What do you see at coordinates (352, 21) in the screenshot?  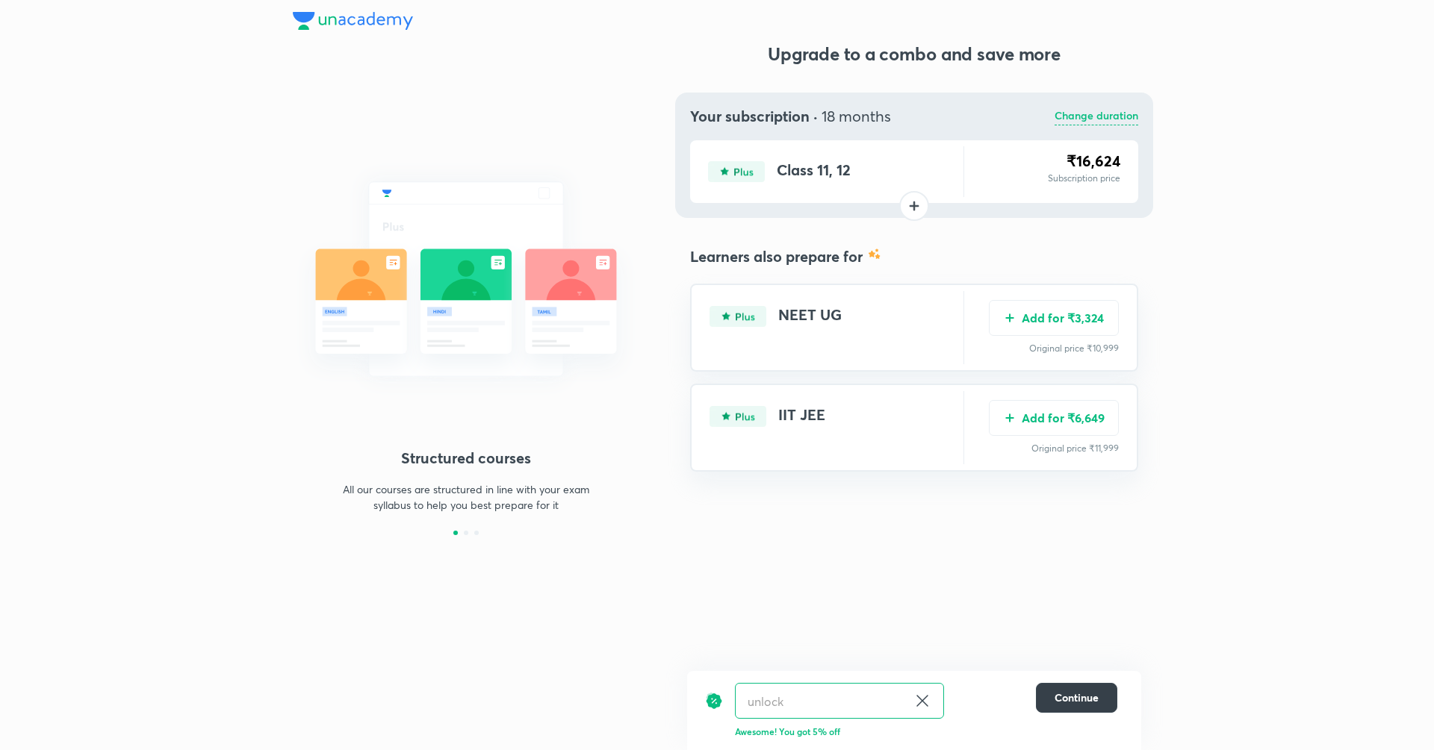 I see `a: Company Logo` at bounding box center [352, 21].